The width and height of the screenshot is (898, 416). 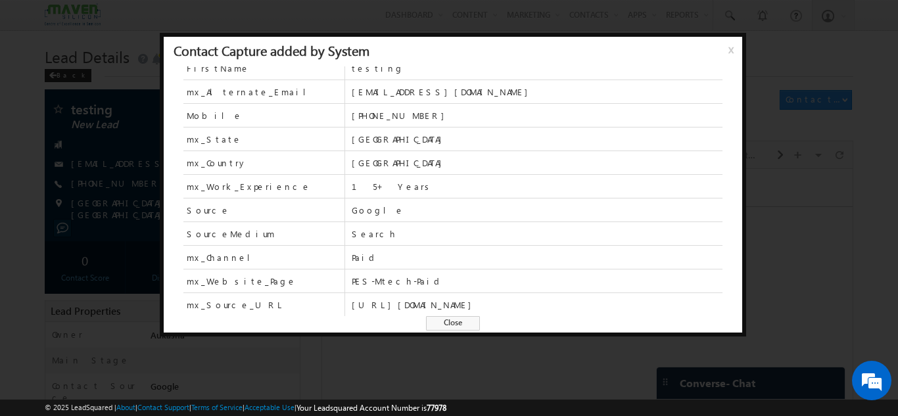 What do you see at coordinates (453, 323) in the screenshot?
I see `span: Close` at bounding box center [453, 323].